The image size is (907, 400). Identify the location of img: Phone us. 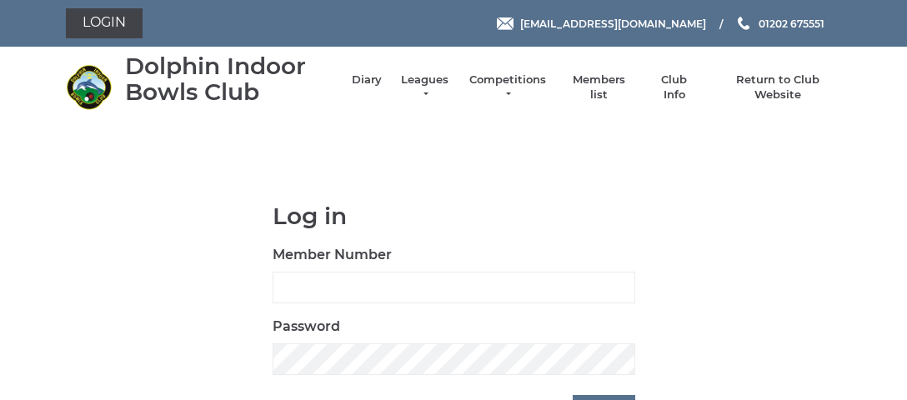
(744, 23).